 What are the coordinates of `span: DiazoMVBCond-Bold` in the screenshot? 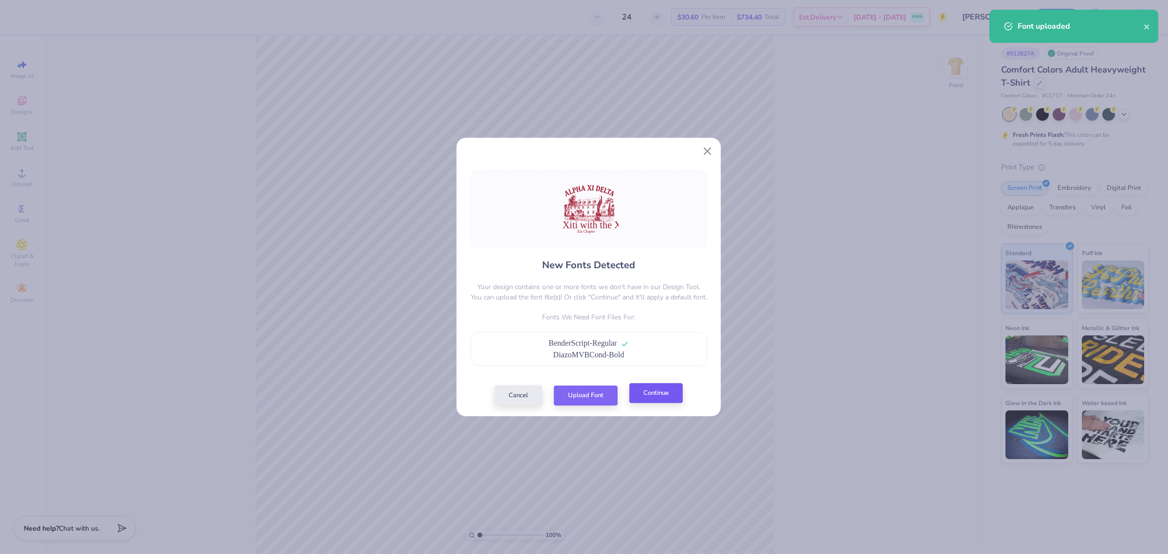 It's located at (589, 354).